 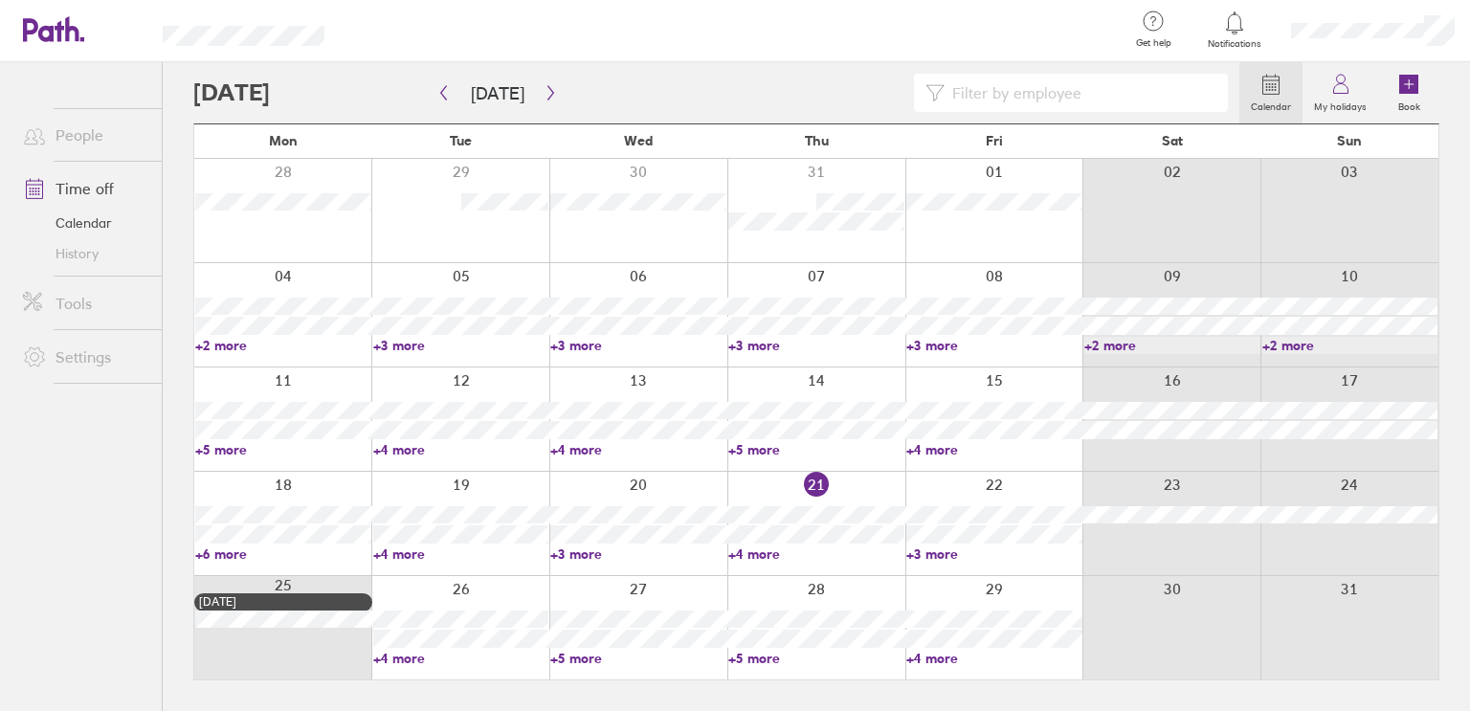 I want to click on a: History, so click(x=84, y=254).